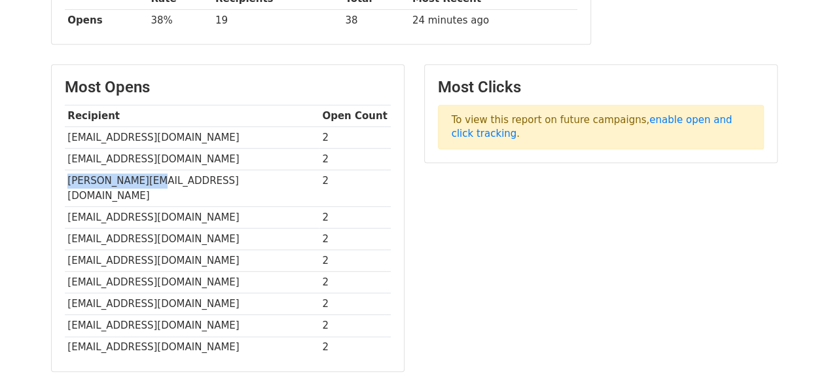  What do you see at coordinates (106, 20) in the screenshot?
I see `th: Opens` at bounding box center [106, 20].